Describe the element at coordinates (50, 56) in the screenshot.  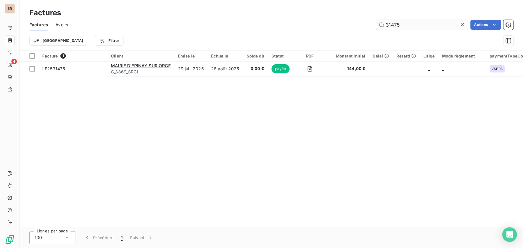
I see `span: Facture` at that location.